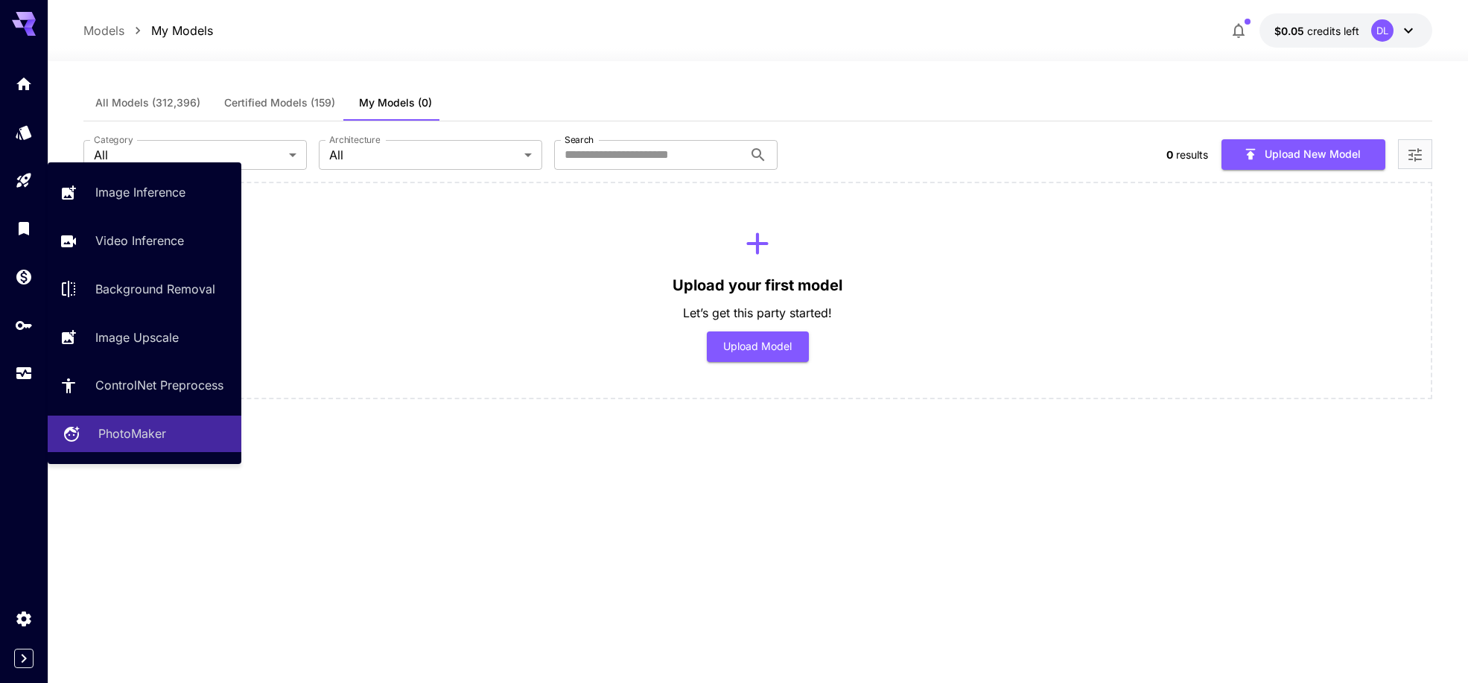 The image size is (1468, 683). Describe the element at coordinates (757, 313) in the screenshot. I see `p: Let’s get this party started!` at that location.